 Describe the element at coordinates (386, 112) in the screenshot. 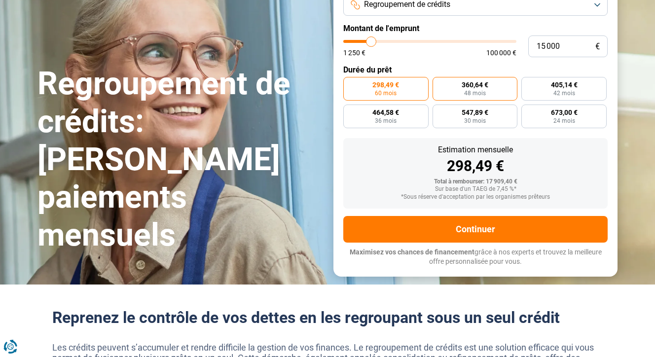

I see `span: 464,58 €` at that location.